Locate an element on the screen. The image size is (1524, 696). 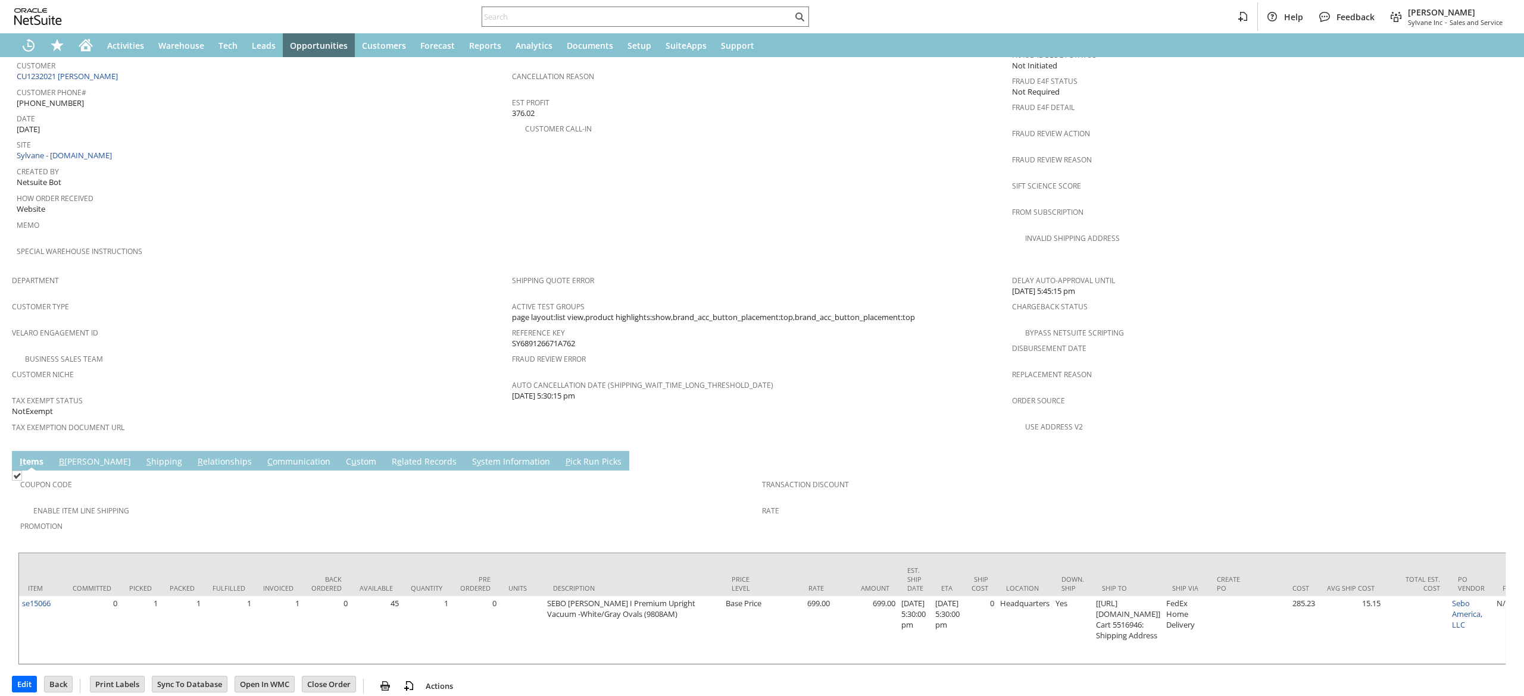
span: I is located at coordinates (21, 461).